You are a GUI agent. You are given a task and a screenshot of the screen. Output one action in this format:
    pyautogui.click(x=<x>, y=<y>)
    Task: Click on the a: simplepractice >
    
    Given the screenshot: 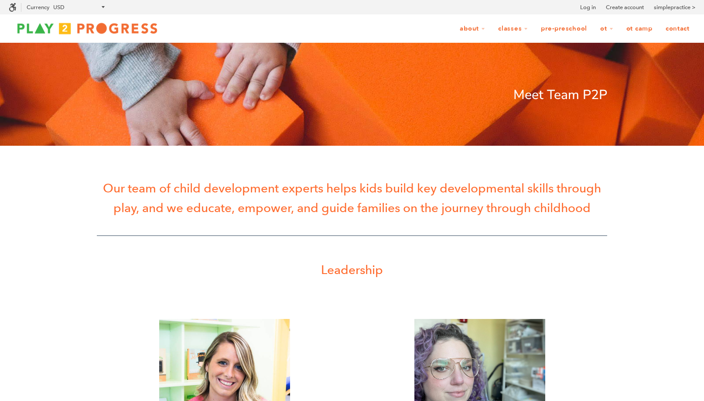 What is the action you would take?
    pyautogui.click(x=675, y=7)
    